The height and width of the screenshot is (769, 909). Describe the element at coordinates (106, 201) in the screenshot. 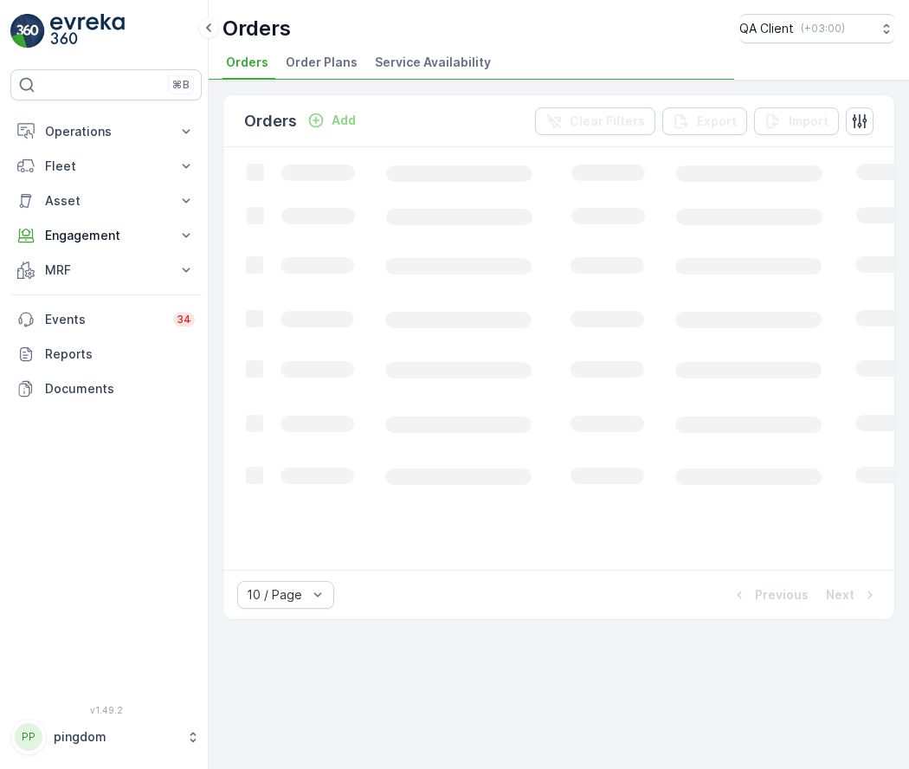

I see `button: Asset` at that location.